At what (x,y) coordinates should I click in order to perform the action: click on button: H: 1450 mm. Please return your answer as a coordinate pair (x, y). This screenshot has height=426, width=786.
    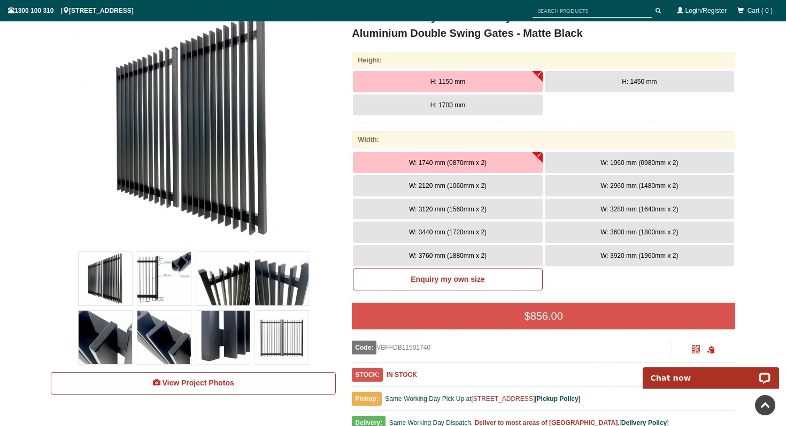
    Looking at the image, I should click on (639, 82).